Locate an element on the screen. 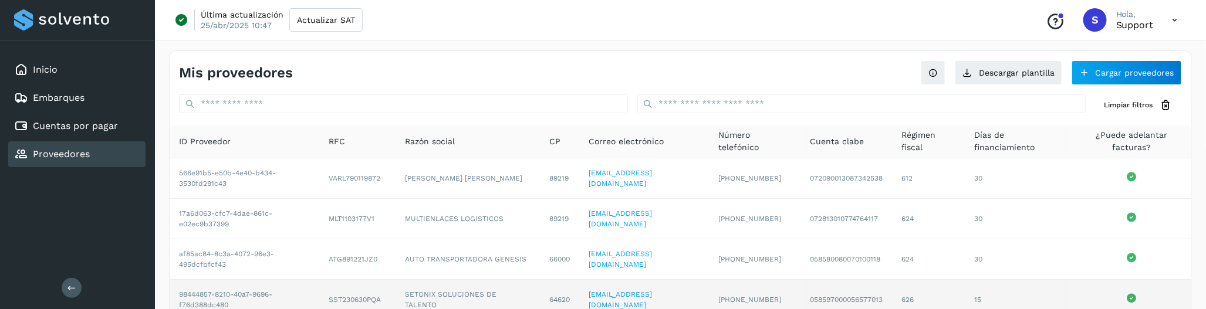  span: RFC is located at coordinates (337, 141).